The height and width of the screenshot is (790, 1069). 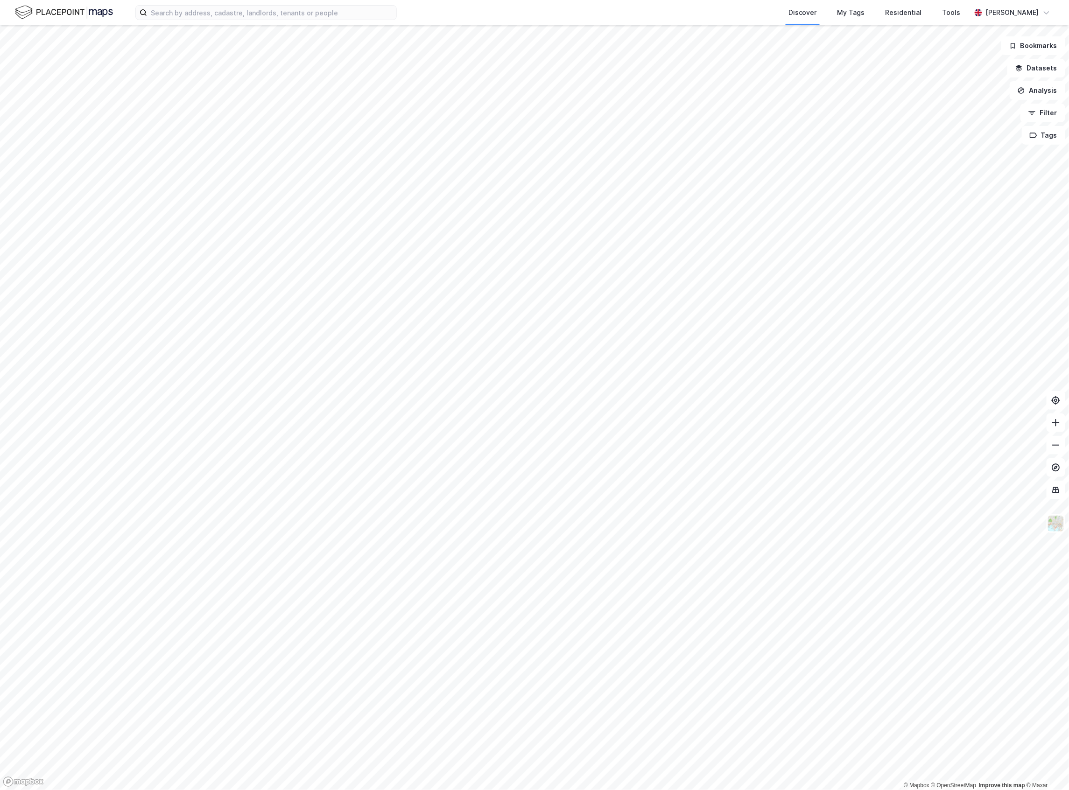 I want to click on div: Tools, so click(x=951, y=13).